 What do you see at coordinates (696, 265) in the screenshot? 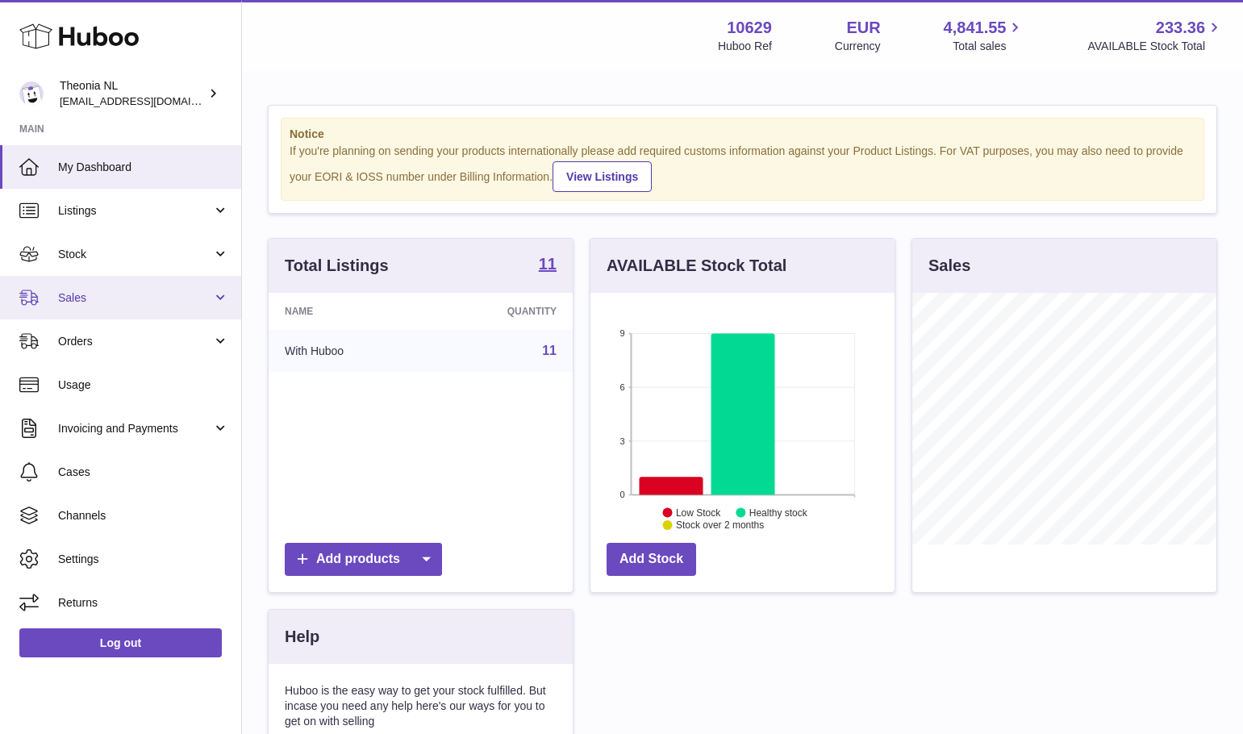
I see `h3: AVAILABLE Stock Total` at bounding box center [696, 265].